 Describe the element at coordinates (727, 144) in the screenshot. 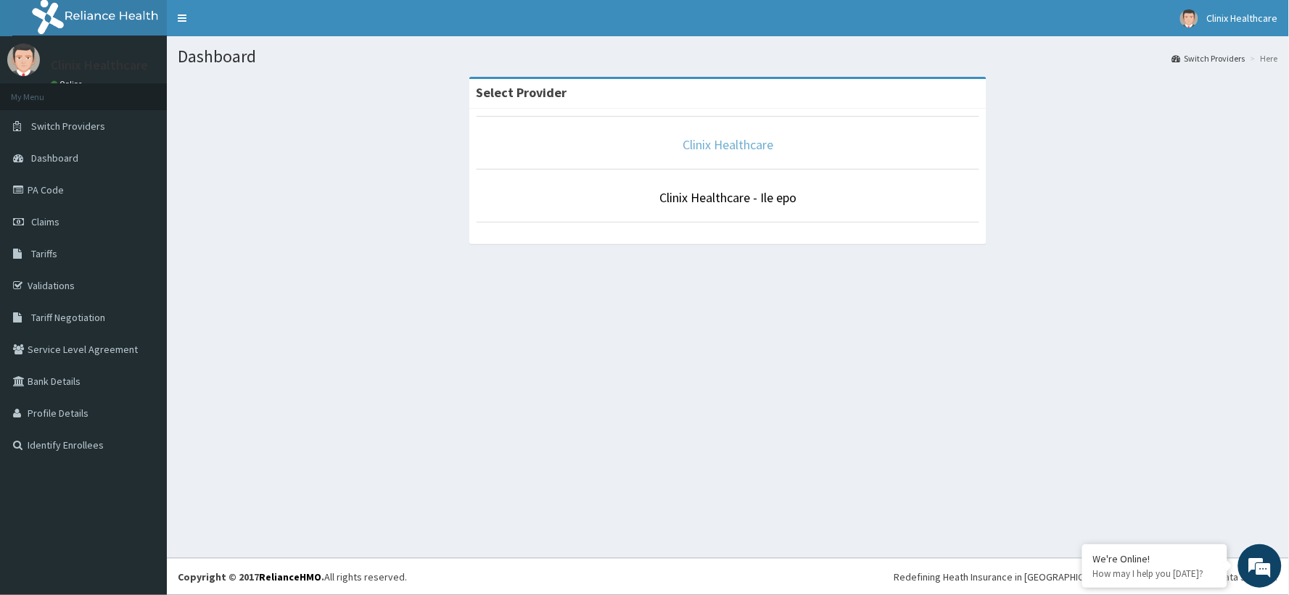

I see `a: Clinix Healthcare` at that location.